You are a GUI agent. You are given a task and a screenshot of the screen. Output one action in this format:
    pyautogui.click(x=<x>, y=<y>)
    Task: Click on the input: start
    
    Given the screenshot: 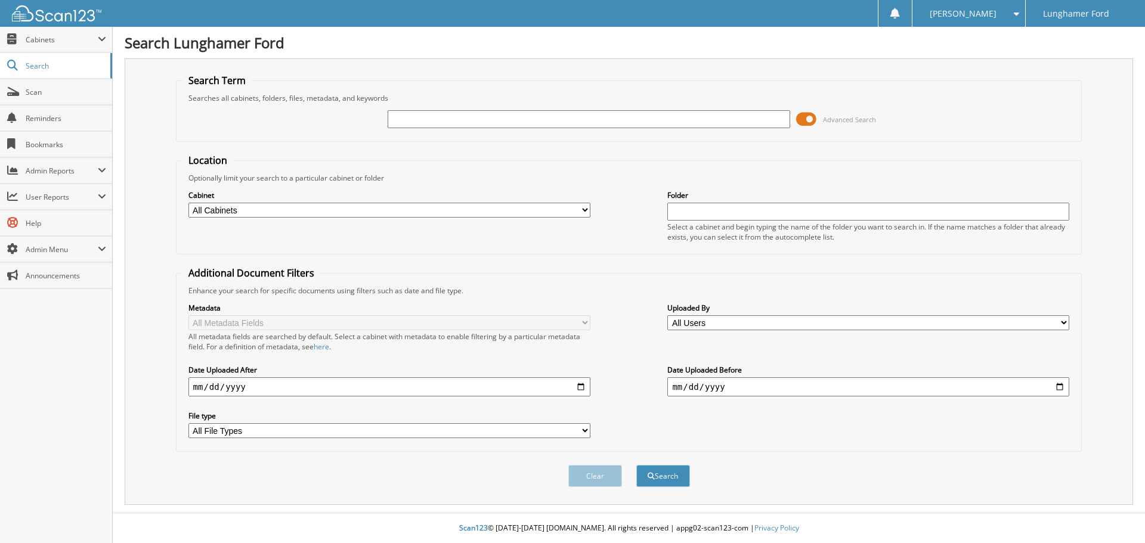 What is the action you would take?
    pyautogui.click(x=390, y=387)
    